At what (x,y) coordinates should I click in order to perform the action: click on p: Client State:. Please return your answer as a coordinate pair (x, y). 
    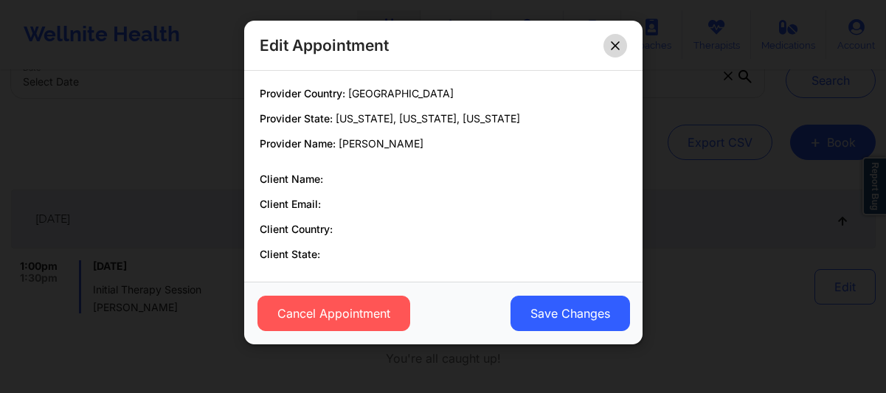
    Looking at the image, I should click on (444, 255).